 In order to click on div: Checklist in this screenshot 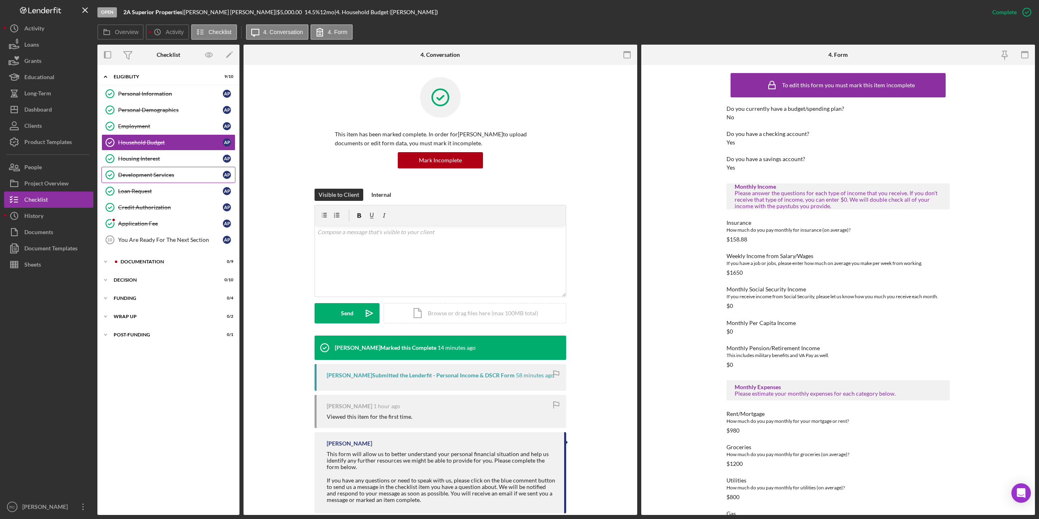, I will do `click(168, 55)`.